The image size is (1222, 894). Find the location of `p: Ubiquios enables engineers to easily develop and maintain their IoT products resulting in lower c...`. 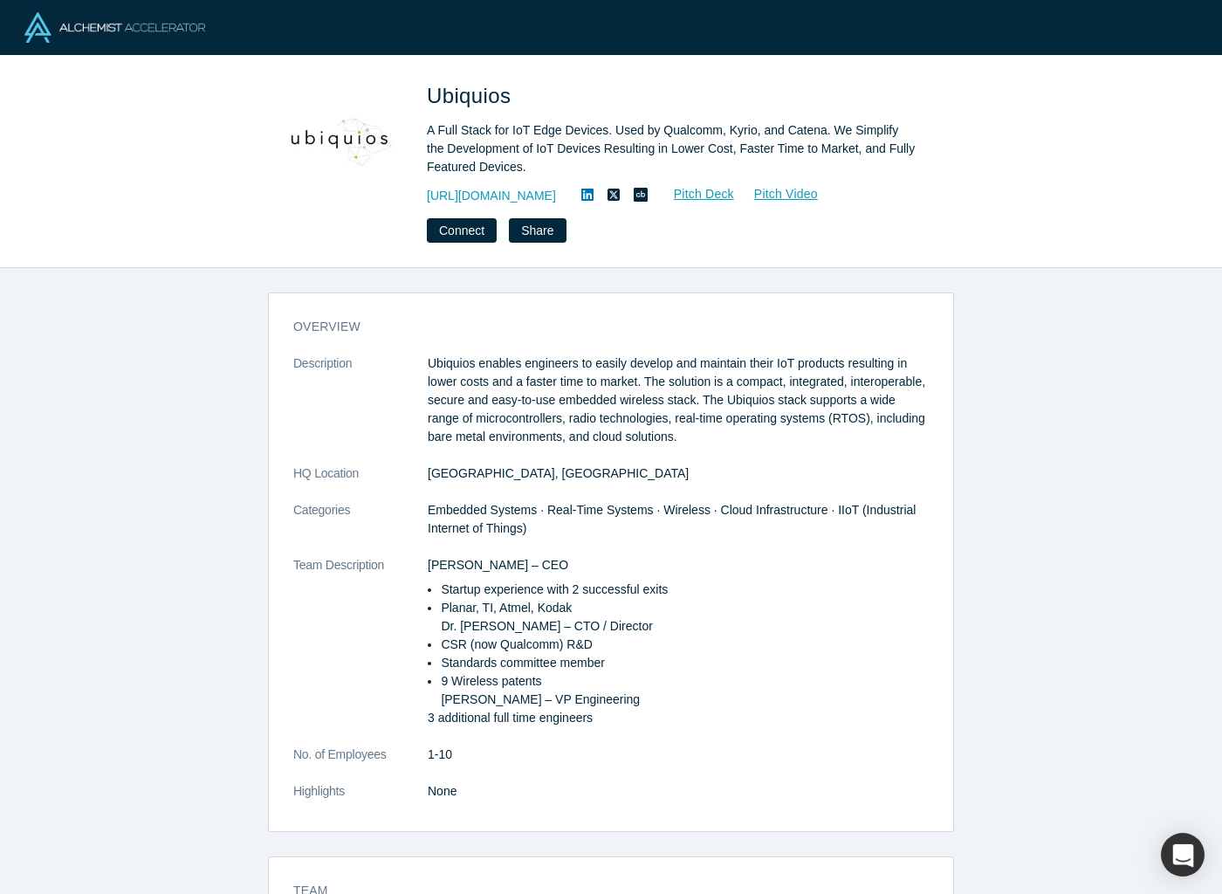

p: Ubiquios enables engineers to easily develop and maintain their IoT products resulting in lower c... is located at coordinates (678, 400).